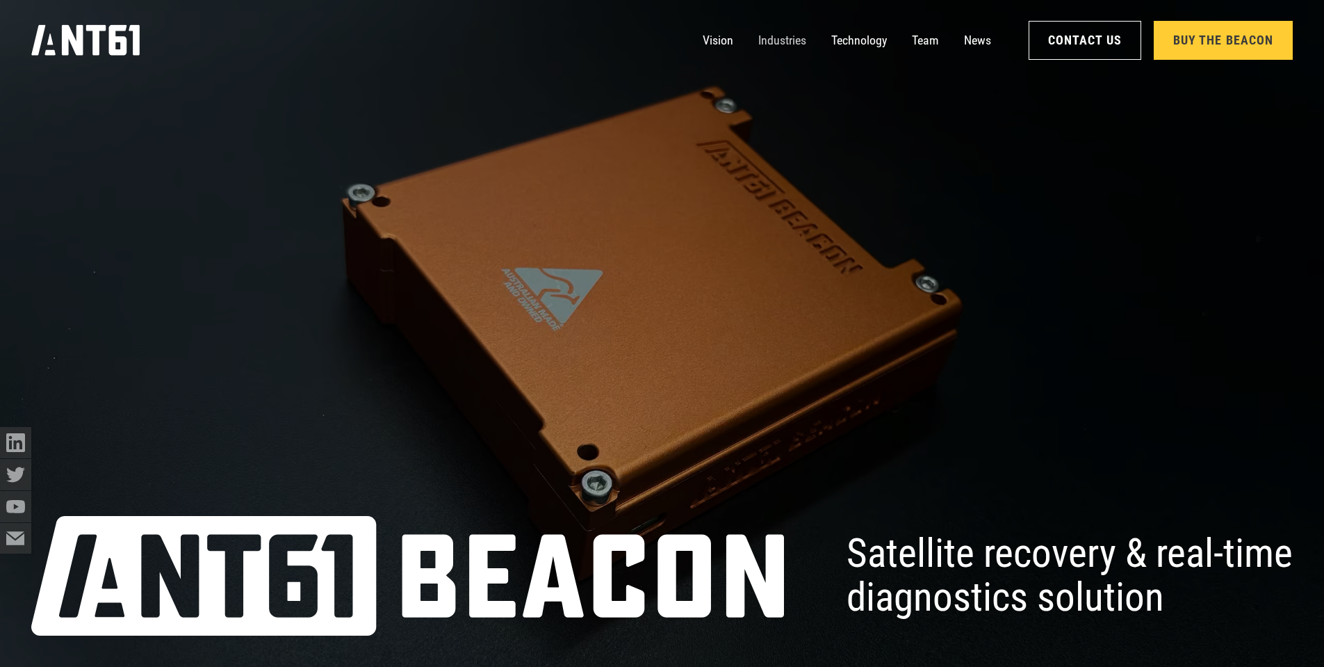 This screenshot has height=667, width=1324. What do you see at coordinates (1223, 40) in the screenshot?
I see `a: Buy the Beacon` at bounding box center [1223, 40].